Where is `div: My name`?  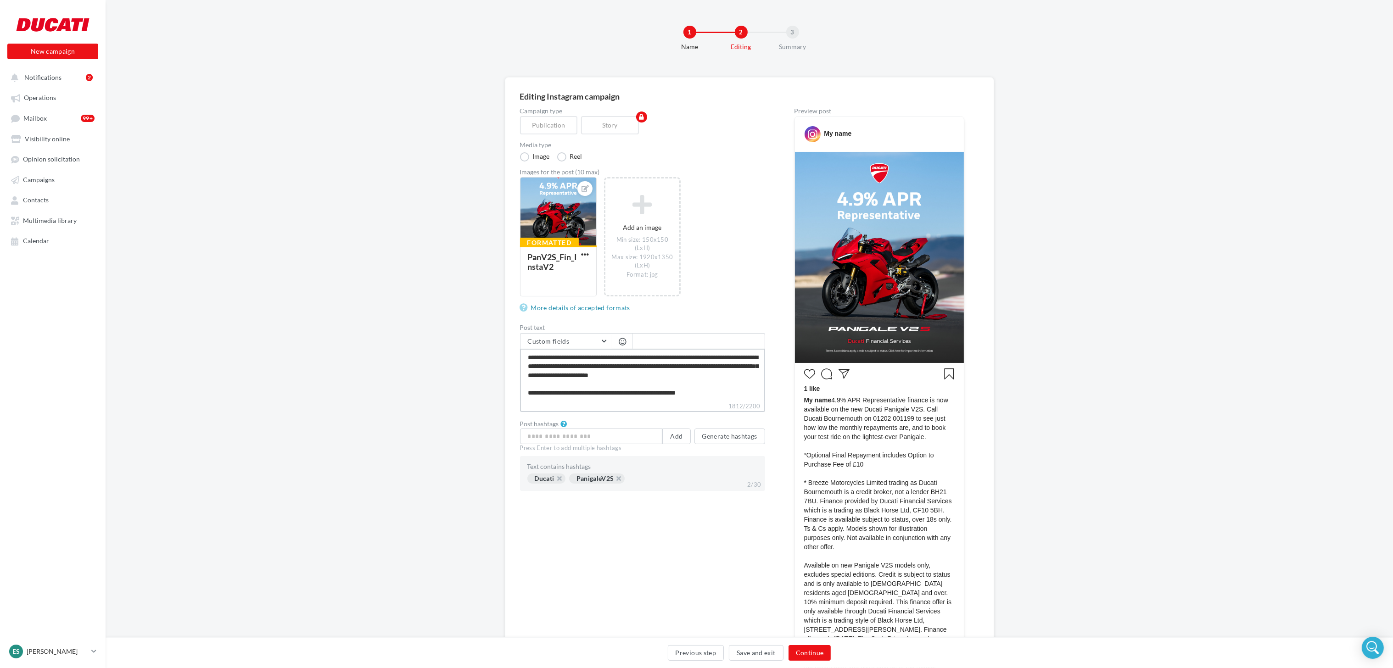 div: My name is located at coordinates (838, 134).